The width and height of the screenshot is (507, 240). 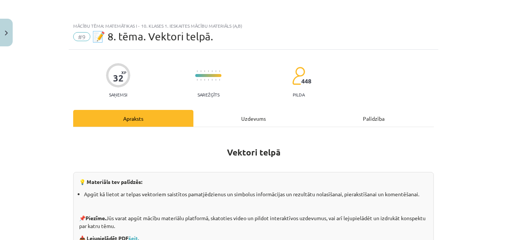 What do you see at coordinates (254, 26) in the screenshot?
I see `div: Mācību tēma: Matemātikas i - 10. klases 1. ieskaites mācību materiāls (a,b)` at bounding box center [254, 26].